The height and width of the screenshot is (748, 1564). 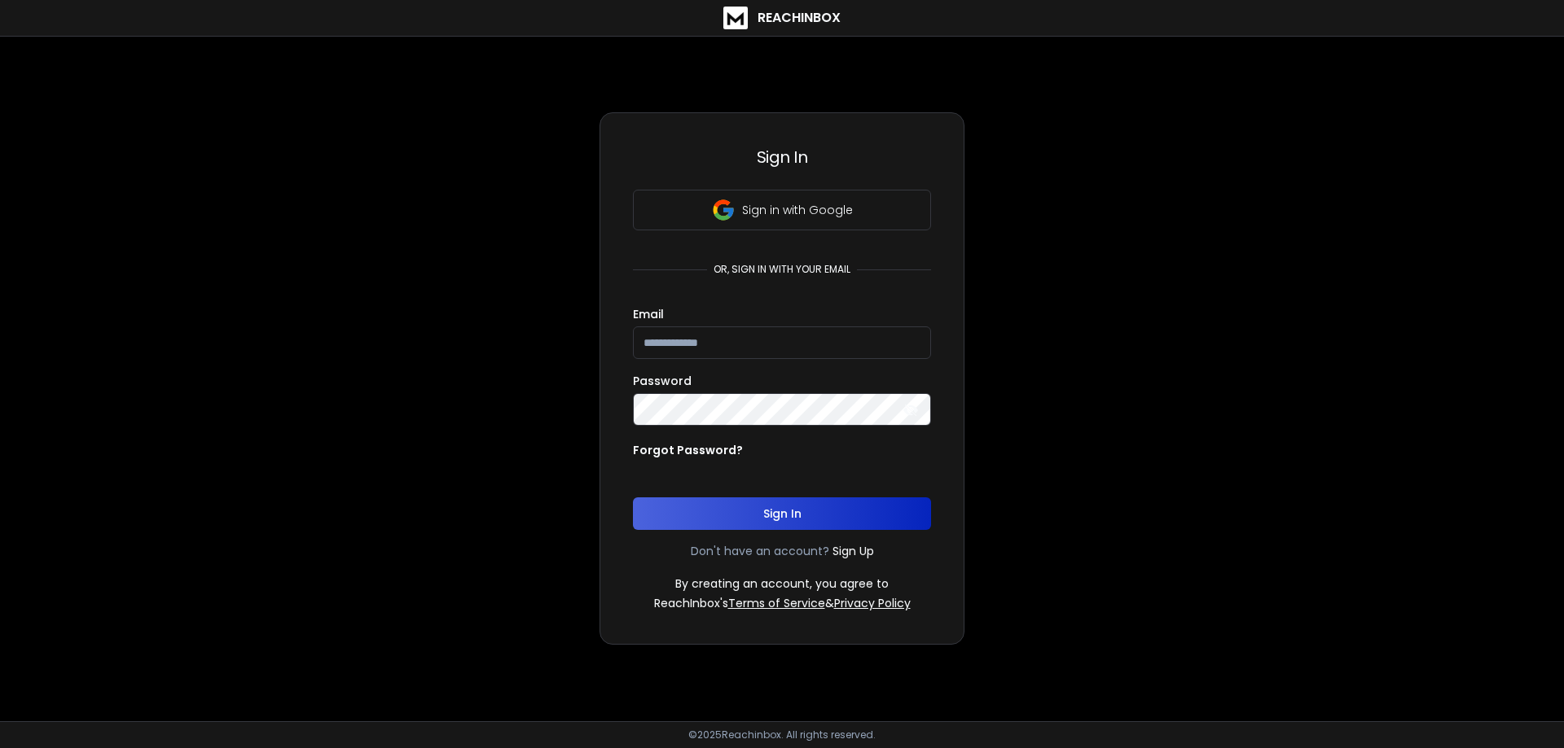 I want to click on h3: Sign In, so click(x=782, y=157).